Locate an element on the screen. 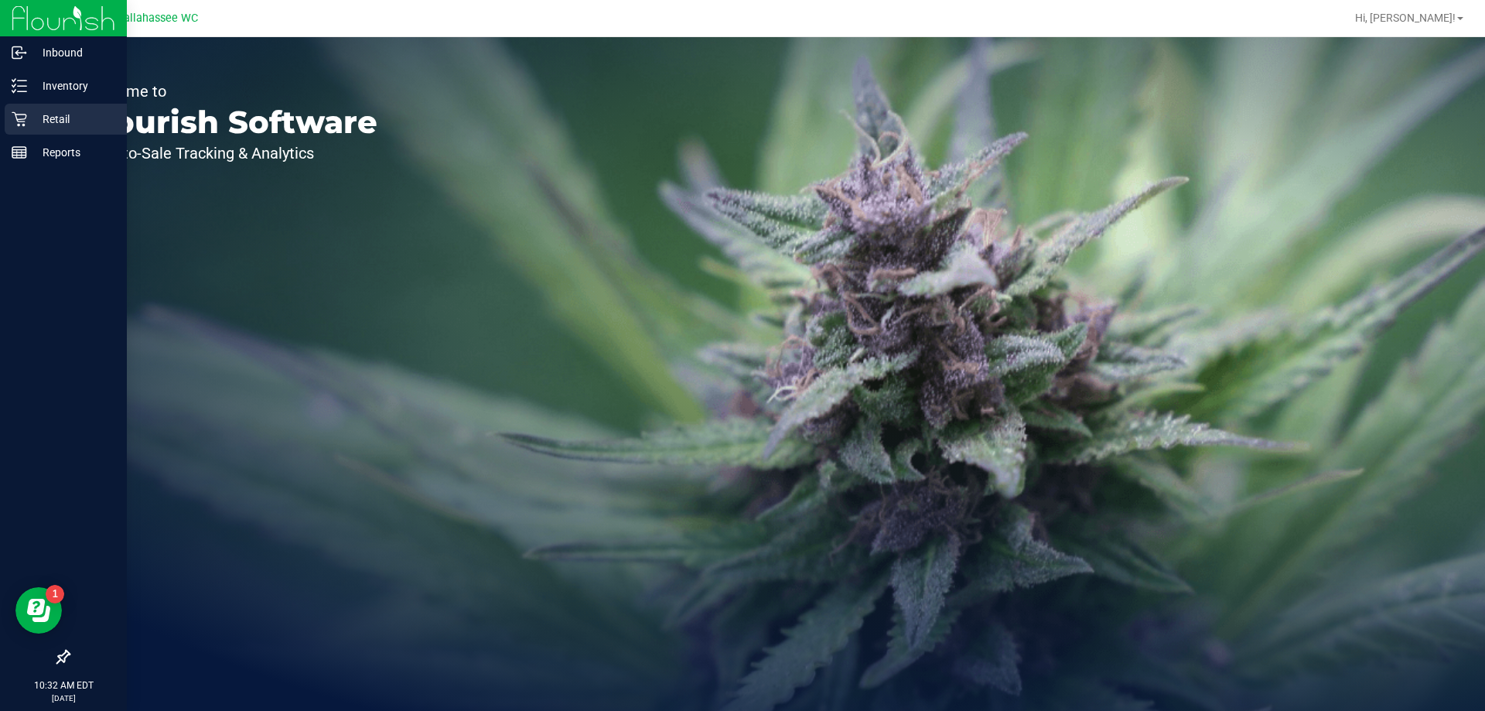  inline-svg: Retail is located at coordinates (19, 119).